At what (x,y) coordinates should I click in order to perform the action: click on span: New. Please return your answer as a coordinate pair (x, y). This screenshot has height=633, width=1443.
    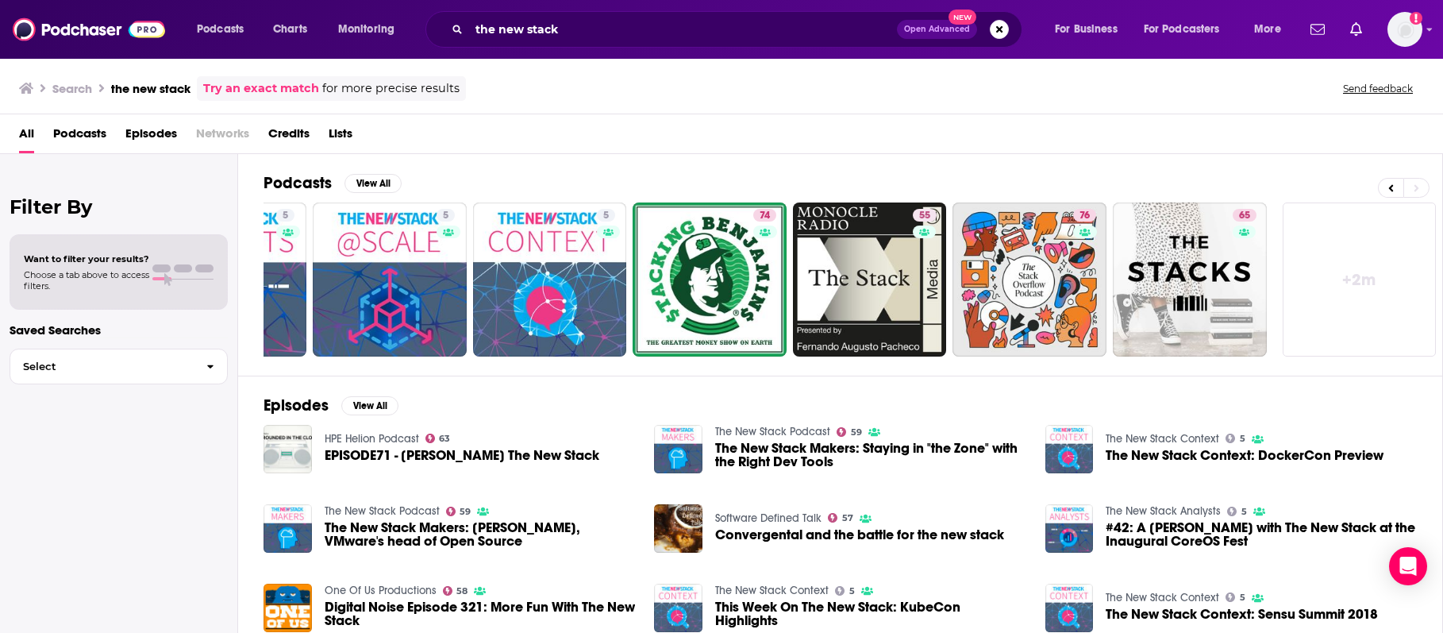
    Looking at the image, I should click on (963, 17).